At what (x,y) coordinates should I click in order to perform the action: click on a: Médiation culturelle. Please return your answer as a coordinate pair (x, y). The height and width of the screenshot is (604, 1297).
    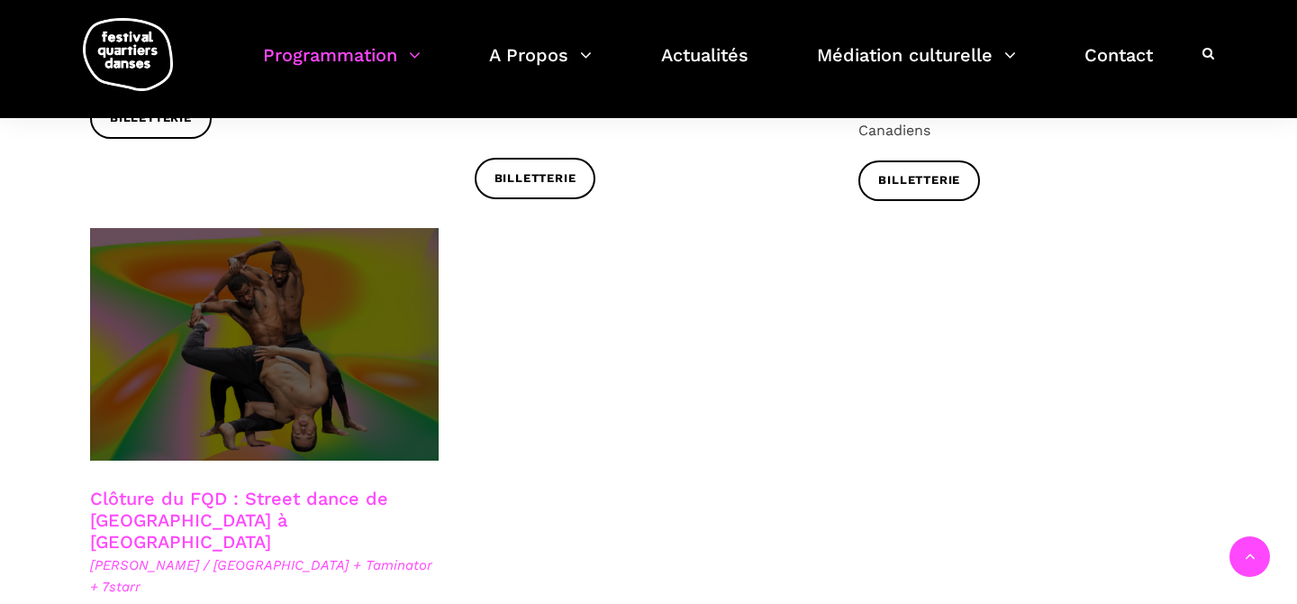
    Looking at the image, I should click on (916, 66).